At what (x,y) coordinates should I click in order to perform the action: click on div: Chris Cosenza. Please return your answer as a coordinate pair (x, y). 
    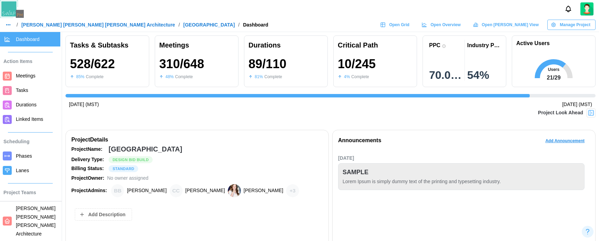
    Looking at the image, I should click on (176, 191).